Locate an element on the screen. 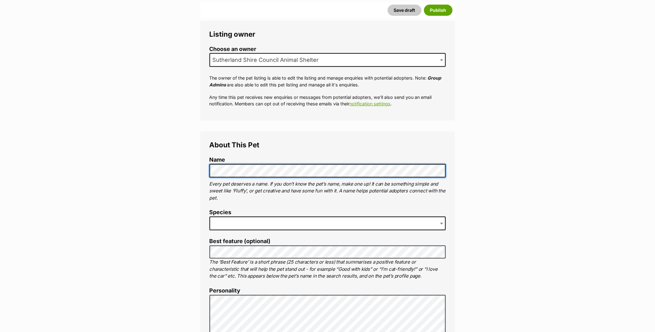 The image size is (655, 332). label: Name is located at coordinates (328, 160).